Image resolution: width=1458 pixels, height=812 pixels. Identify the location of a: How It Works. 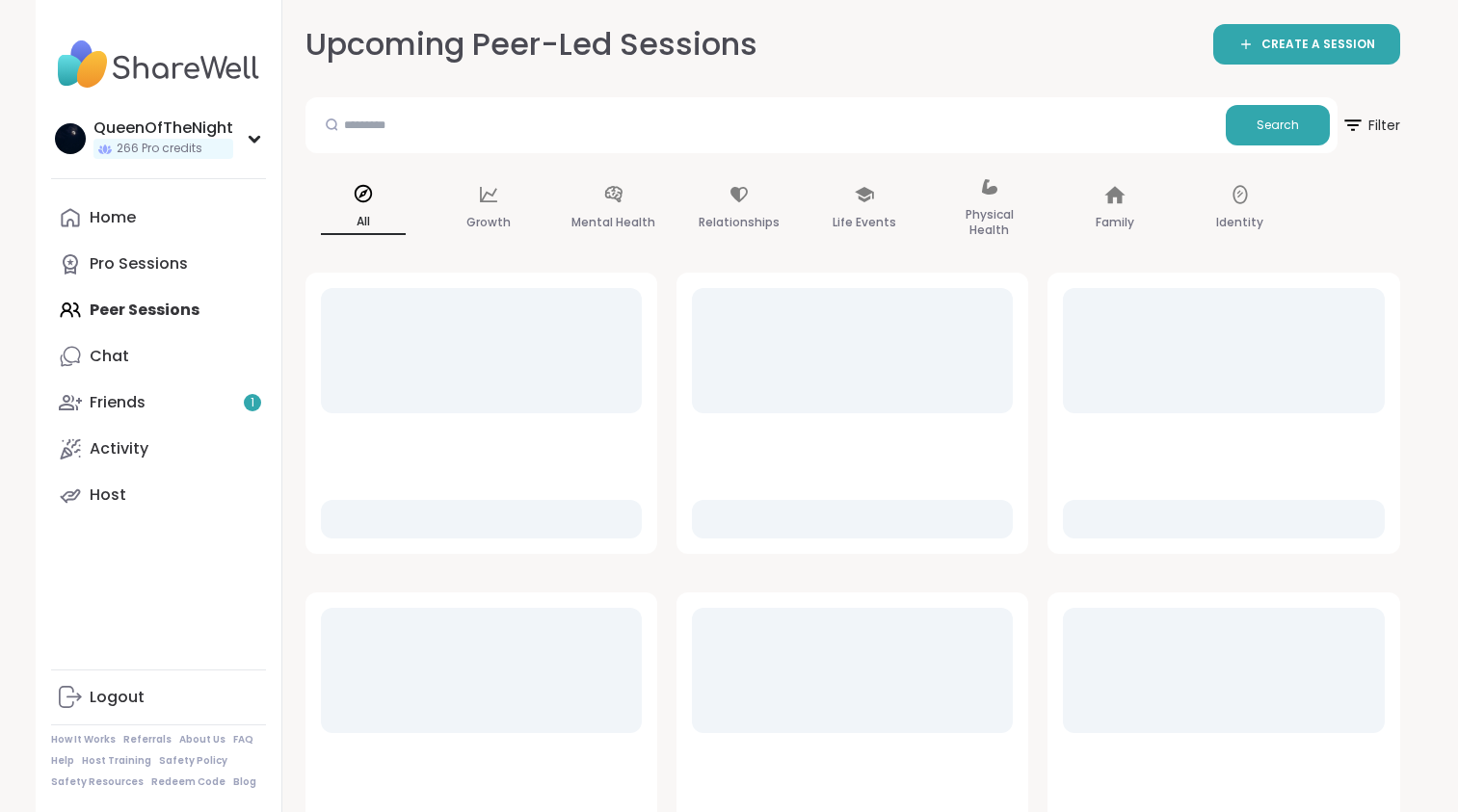
(83, 740).